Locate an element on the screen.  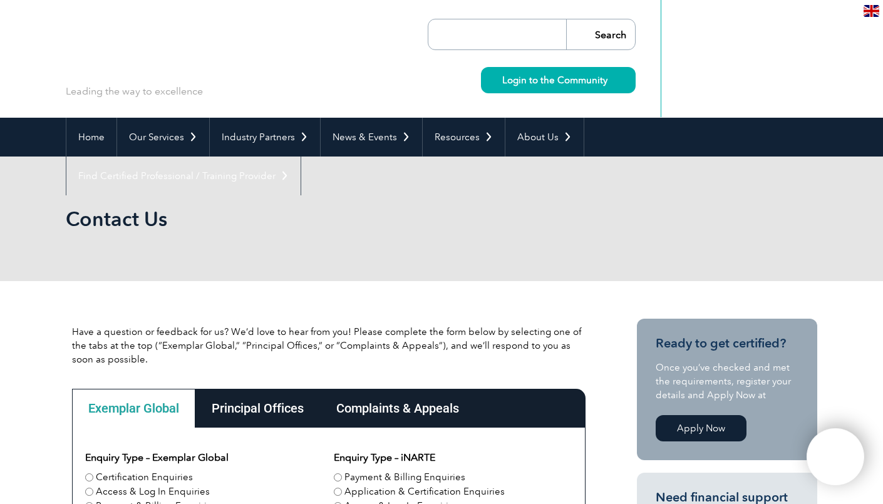
p: Have a question or feedback for us? We’d love to hear from you! Please complete the form below by... is located at coordinates (329, 346).